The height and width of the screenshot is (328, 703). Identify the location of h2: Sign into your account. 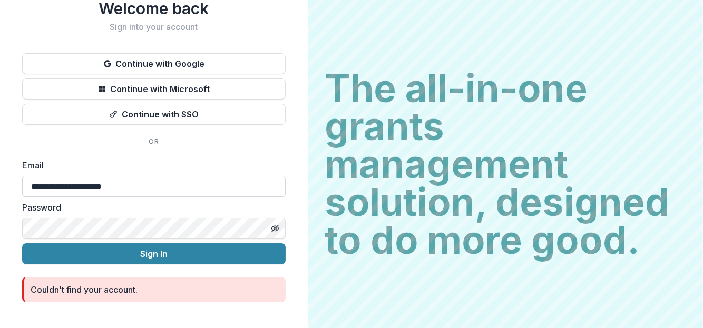
(154, 27).